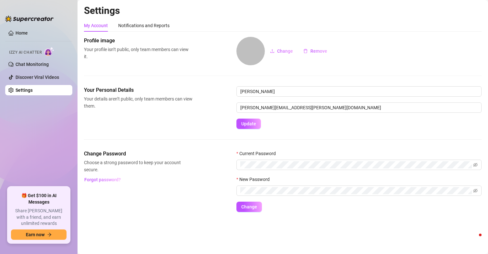 The height and width of the screenshot is (254, 488). What do you see at coordinates (22, 33) in the screenshot?
I see `a: Home` at bounding box center [22, 33].